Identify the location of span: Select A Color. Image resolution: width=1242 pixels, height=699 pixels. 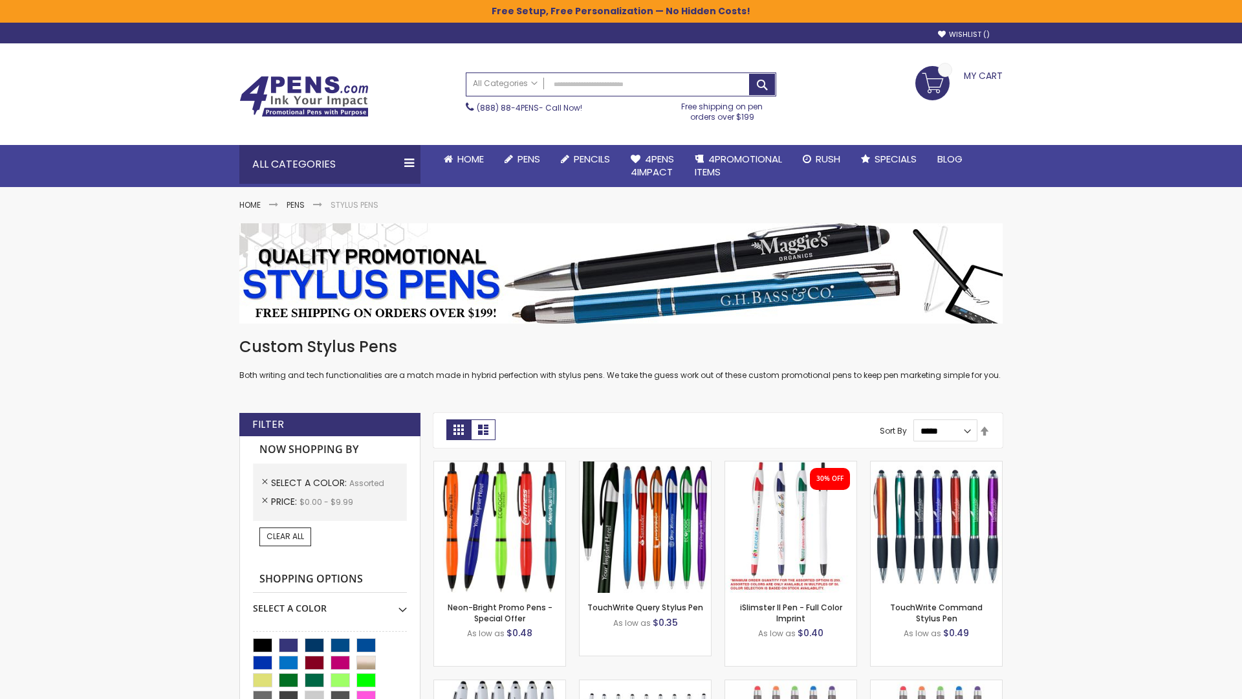
(310, 483).